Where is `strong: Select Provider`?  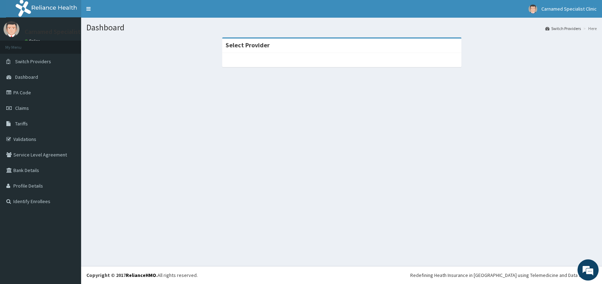 strong: Select Provider is located at coordinates (248, 45).